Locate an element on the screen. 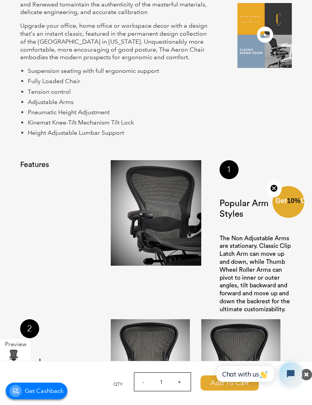 Image resolution: width=312 pixels, height=405 pixels. h2: Features is located at coordinates (33, 165).